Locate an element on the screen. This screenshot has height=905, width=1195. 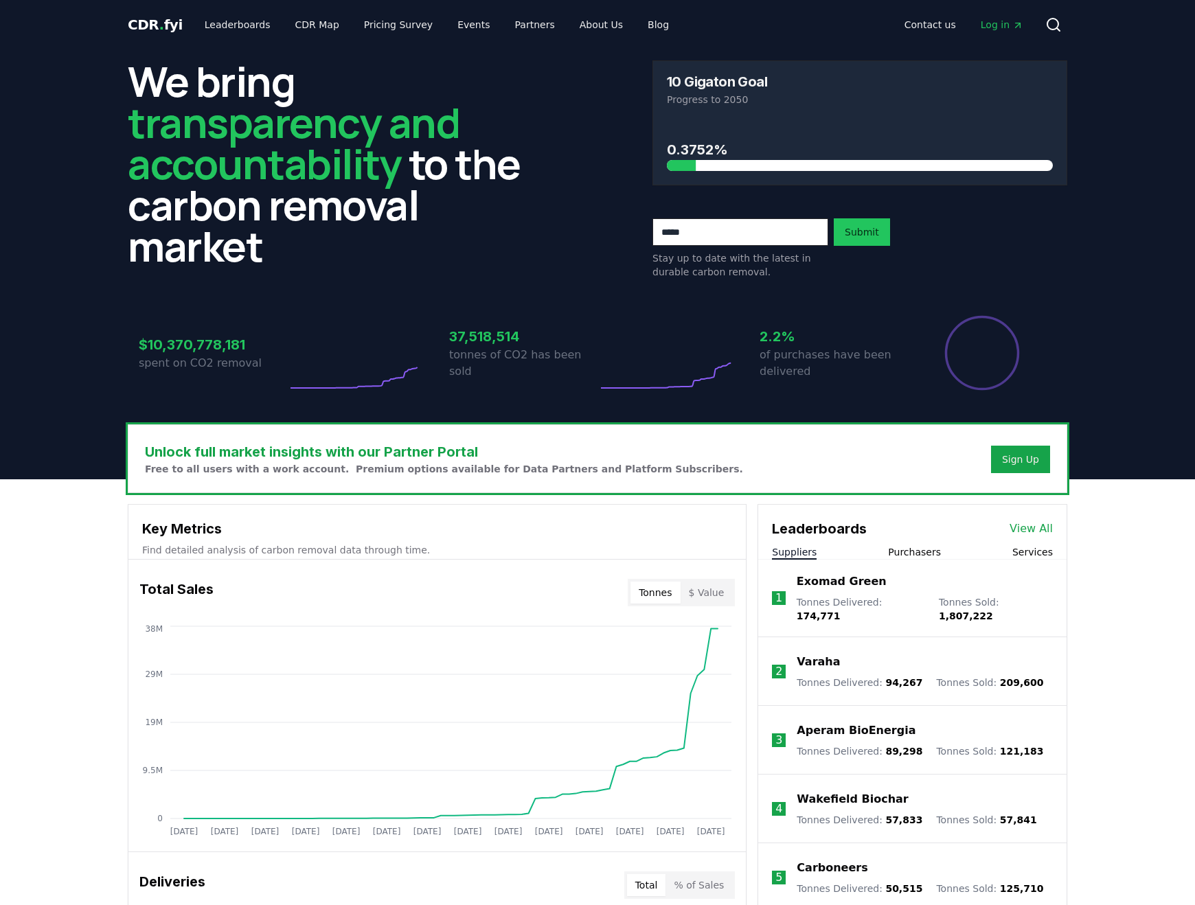
h3: Key Metrics is located at coordinates (437, 529).